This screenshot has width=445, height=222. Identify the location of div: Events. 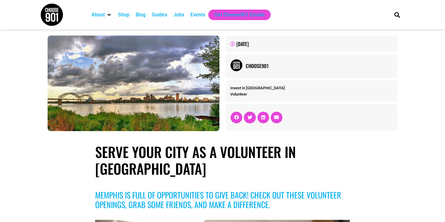
(198, 15).